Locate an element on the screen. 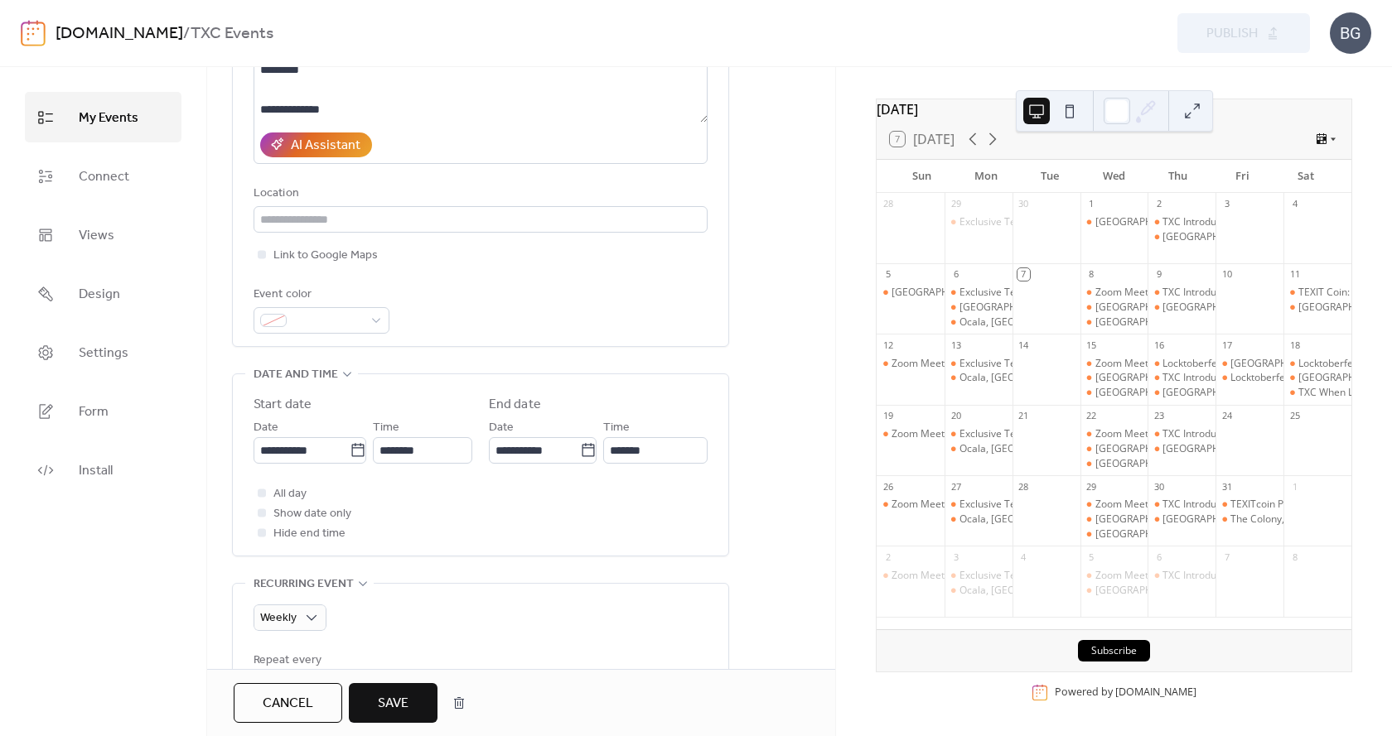 The image size is (1392, 736). div: Powered by is located at coordinates (1125, 693).